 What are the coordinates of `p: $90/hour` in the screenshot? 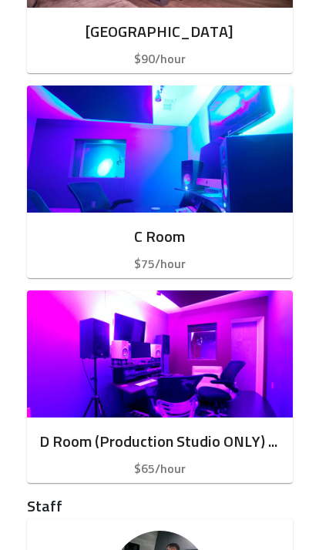 It's located at (159, 59).